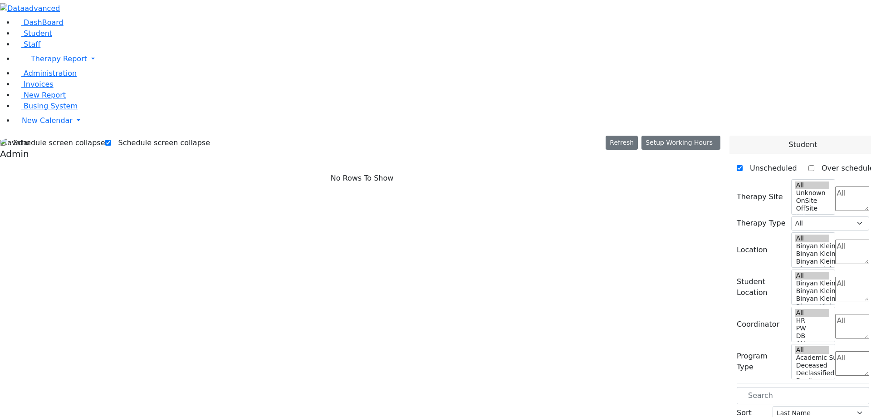 This screenshot has width=871, height=417. I want to click on a: Busing System, so click(46, 106).